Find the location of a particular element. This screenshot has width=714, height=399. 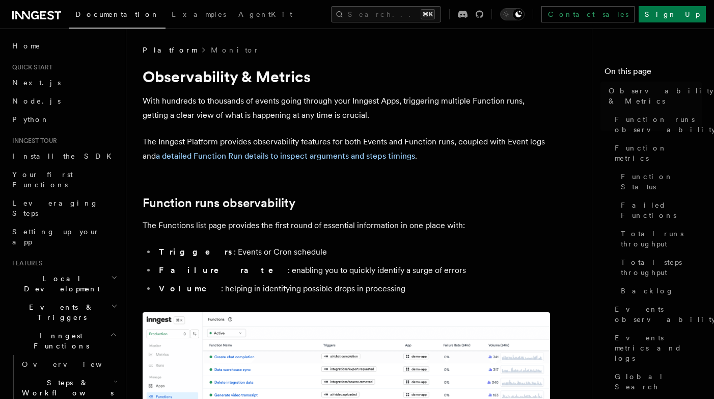

li: : helping in identifying possible drops in processing is located at coordinates (353, 288).